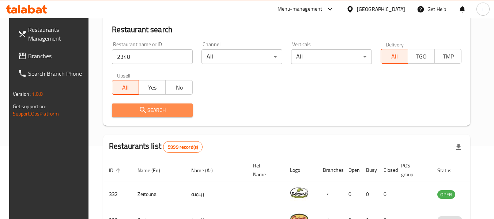 This screenshot has height=219, width=494. I want to click on span: ID, so click(116, 170).